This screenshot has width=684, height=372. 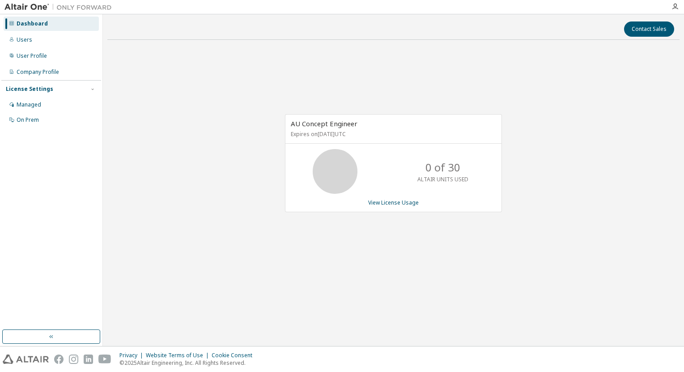 What do you see at coordinates (443, 179) in the screenshot?
I see `p: ALTAIR UNITS USED` at bounding box center [443, 179].